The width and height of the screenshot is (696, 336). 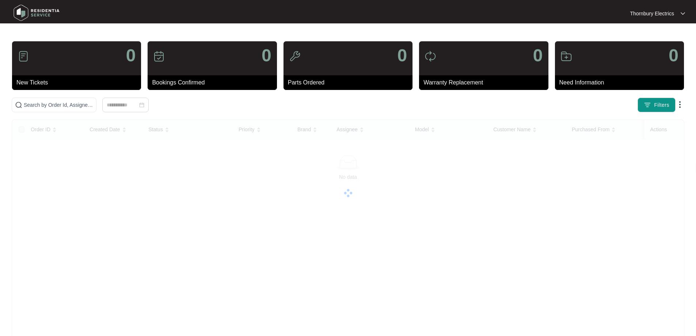 I want to click on button: filter iconFilters, so click(x=656, y=105).